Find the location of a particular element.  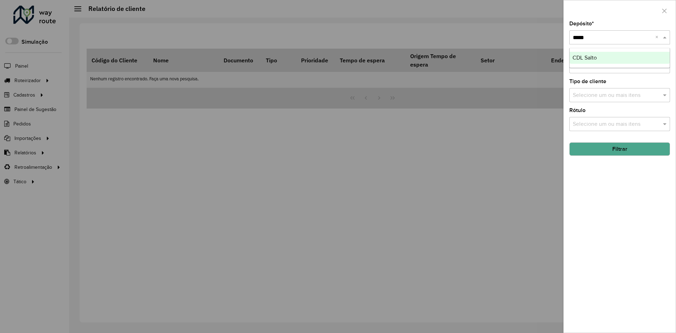

button: Filtrar is located at coordinates (619, 149).